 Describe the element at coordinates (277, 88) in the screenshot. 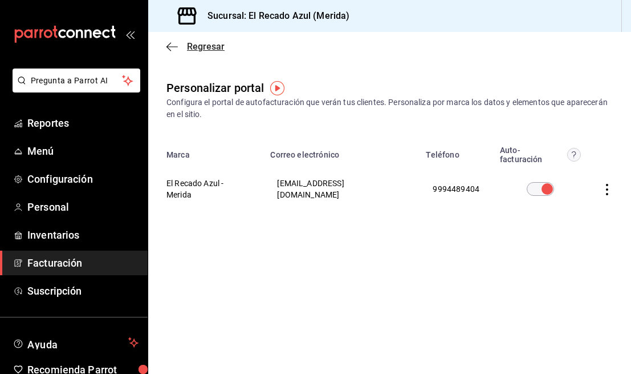

I see `img: Tooltip marker` at that location.